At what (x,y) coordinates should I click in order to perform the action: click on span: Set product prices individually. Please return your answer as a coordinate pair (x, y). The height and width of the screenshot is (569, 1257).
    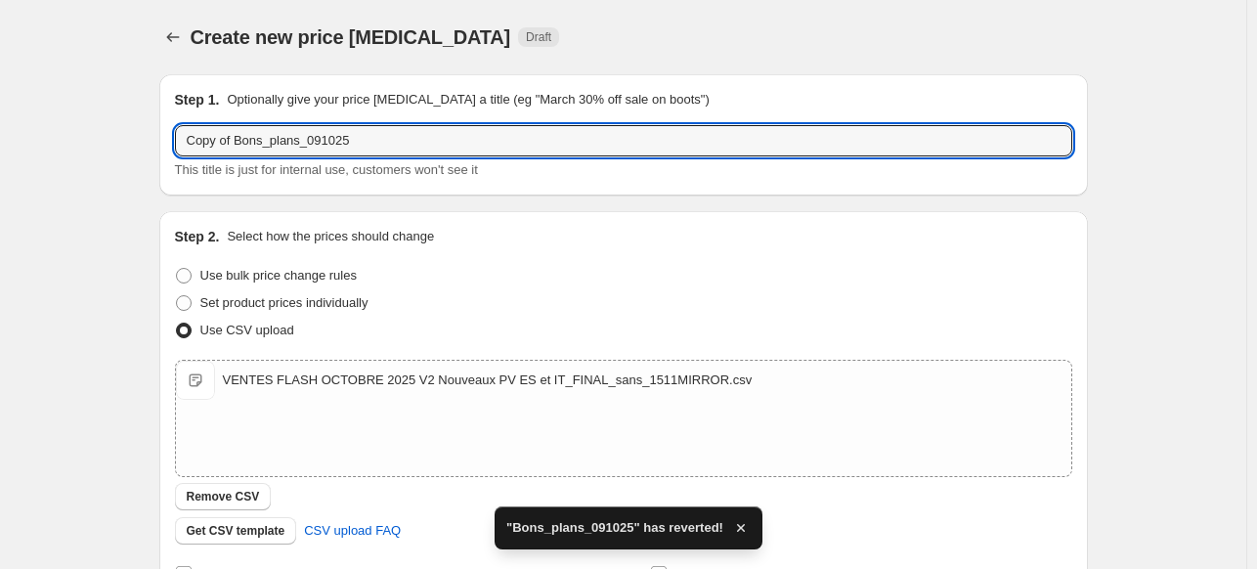
    Looking at the image, I should click on (284, 302).